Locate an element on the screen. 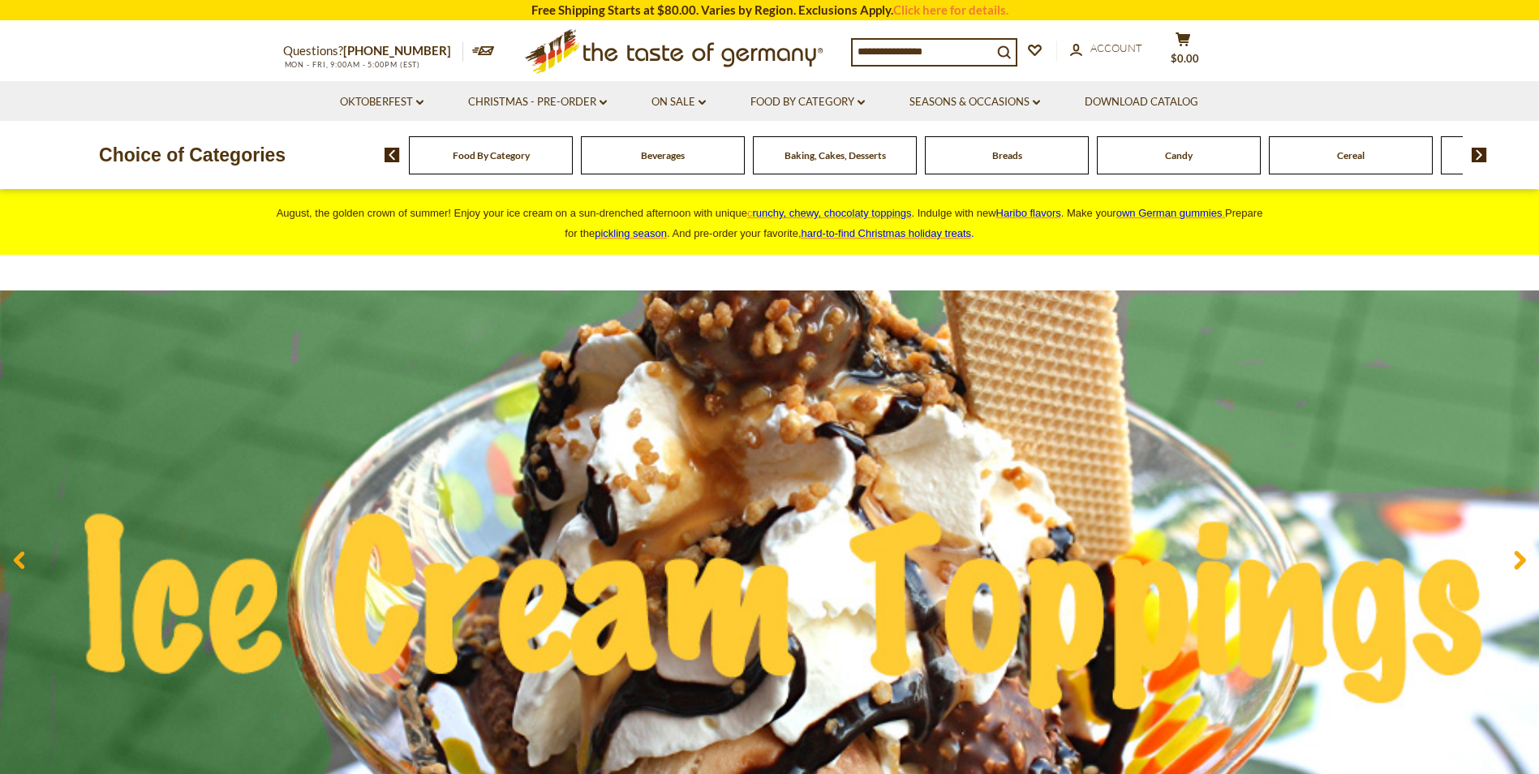  a: crunchy, chewy, chocolaty toppings is located at coordinates (829, 212).